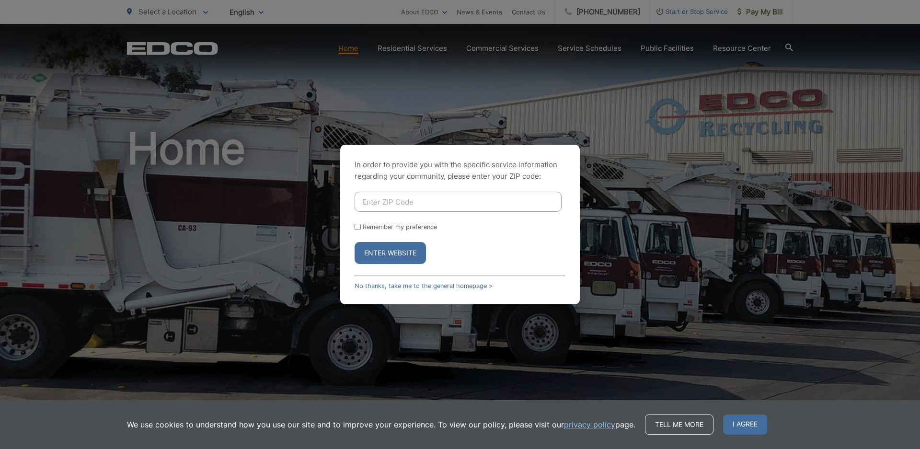 This screenshot has height=449, width=920. I want to click on p: In order to provide you with the specific service information regarding your community, please en..., so click(460, 171).